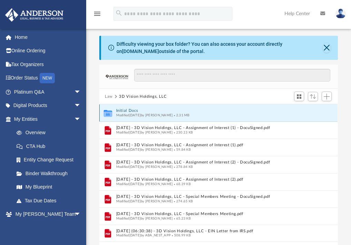  I want to click on a: Online Ordering, so click(48, 51).